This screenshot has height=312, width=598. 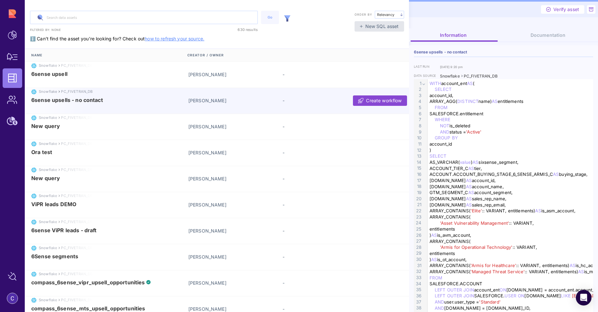 What do you see at coordinates (46, 178) in the screenshot?
I see `span: New query` at bounding box center [46, 178].